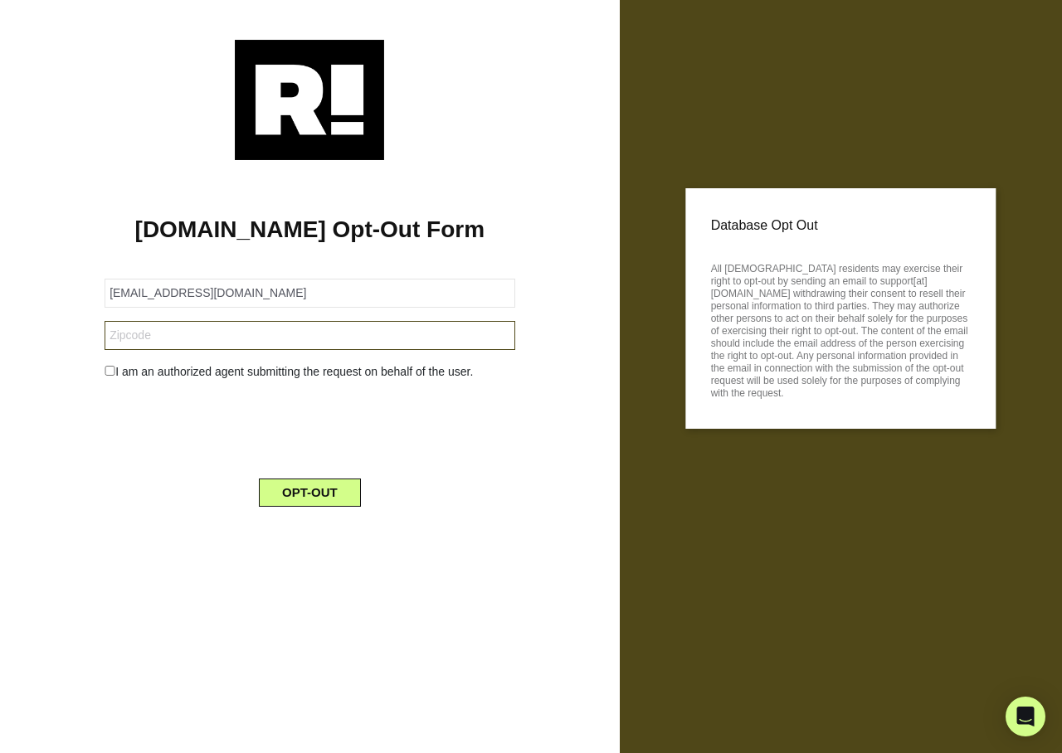 This screenshot has width=1062, height=753. What do you see at coordinates (1025, 717) in the screenshot?
I see `div: Open Intercom Messenger` at bounding box center [1025, 717].